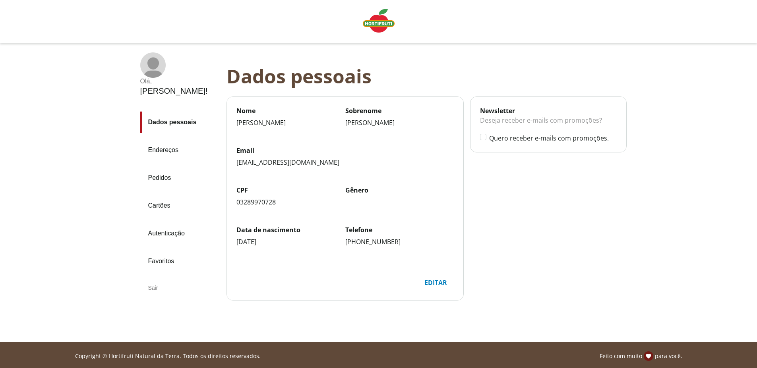 The image size is (757, 368). I want to click on div: Olá ,, so click(174, 81).